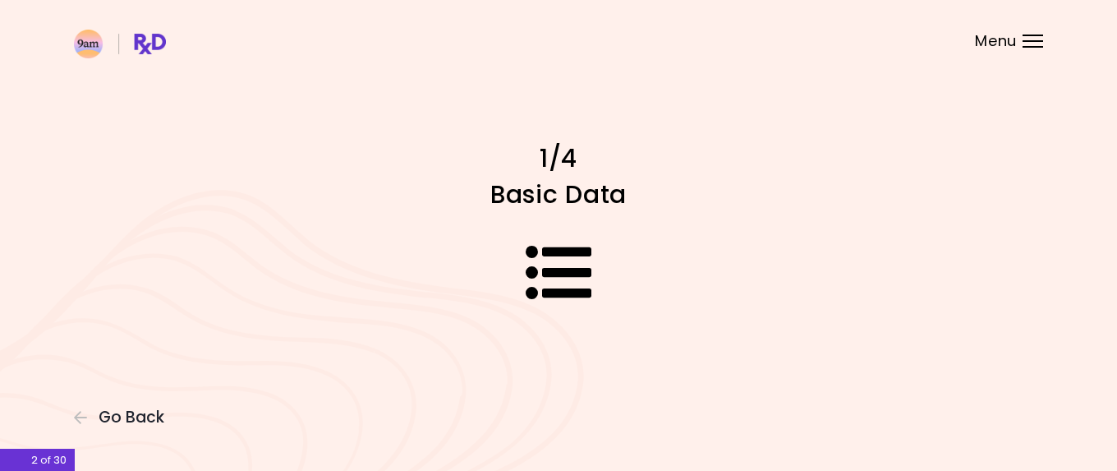  I want to click on img: RxDiet, so click(120, 44).